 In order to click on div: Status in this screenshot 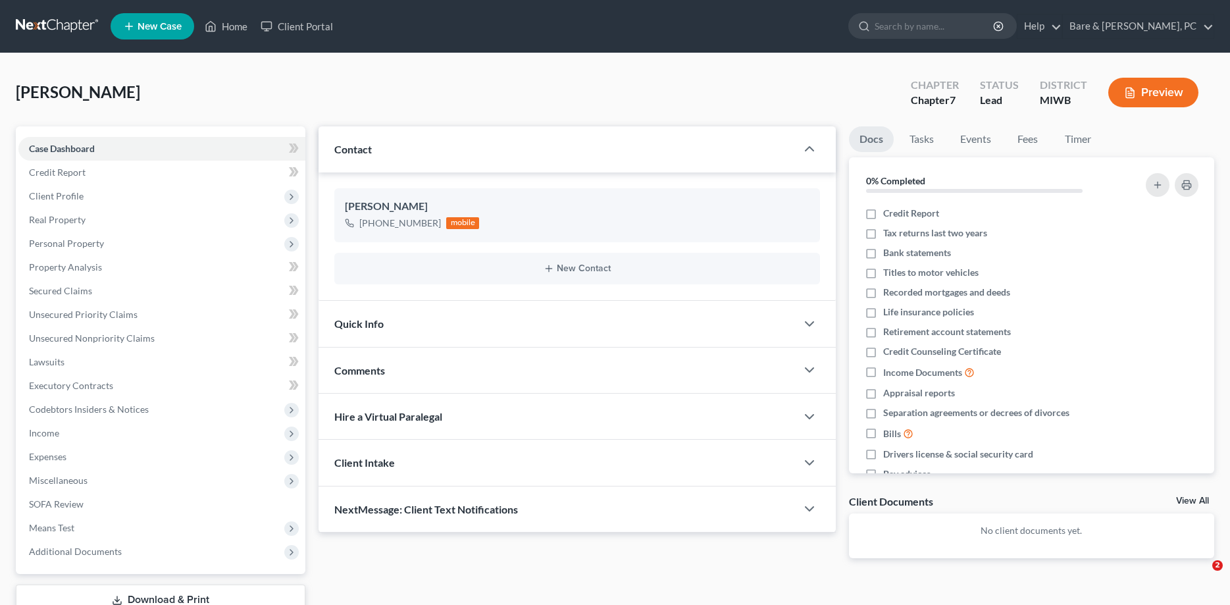, I will do `click(999, 85)`.